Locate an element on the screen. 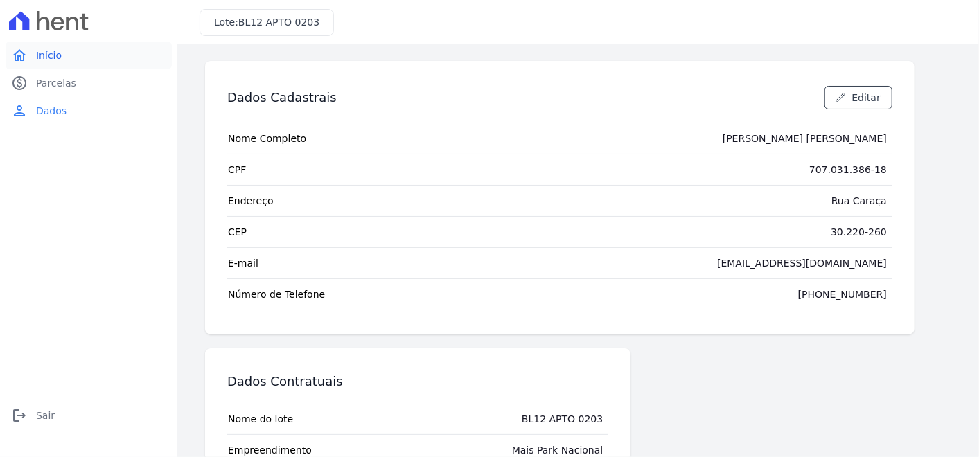 The image size is (979, 457). a: logoutSair is located at coordinates (89, 416).